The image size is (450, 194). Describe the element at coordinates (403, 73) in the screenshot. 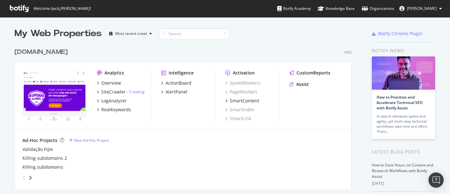

I see `img: How to Prioritize and Accelerate Technical SEO with Botify Assist` at that location.